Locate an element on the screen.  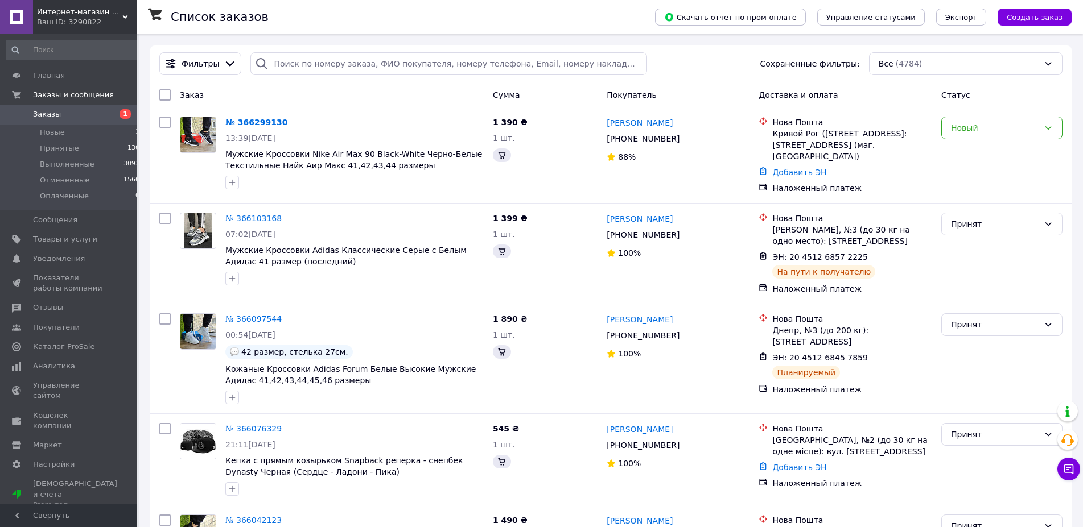
span: Отмененные is located at coordinates (64, 180).